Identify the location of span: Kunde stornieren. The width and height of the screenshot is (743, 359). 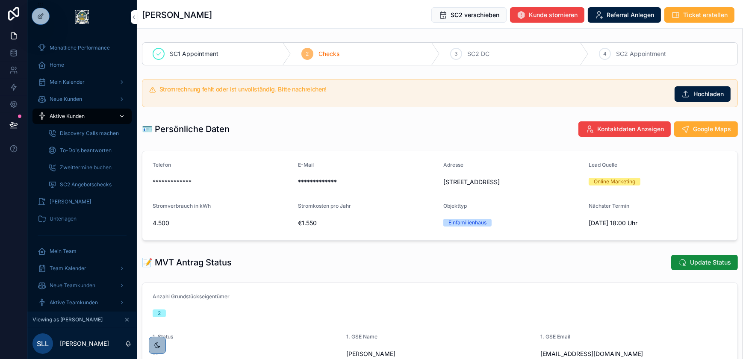
(553, 15).